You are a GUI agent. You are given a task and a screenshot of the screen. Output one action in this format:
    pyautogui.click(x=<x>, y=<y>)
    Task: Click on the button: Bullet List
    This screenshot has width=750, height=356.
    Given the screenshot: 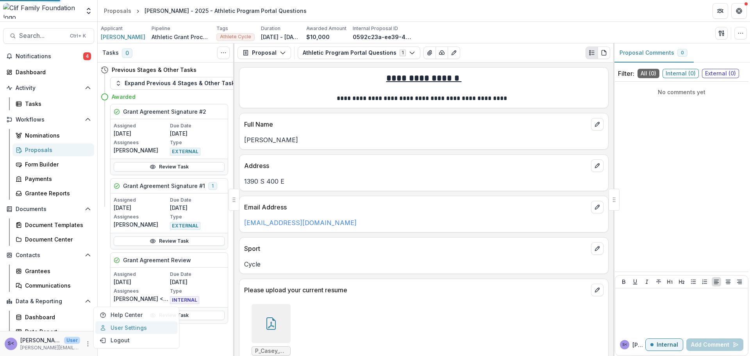 What is the action you would take?
    pyautogui.click(x=694, y=282)
    